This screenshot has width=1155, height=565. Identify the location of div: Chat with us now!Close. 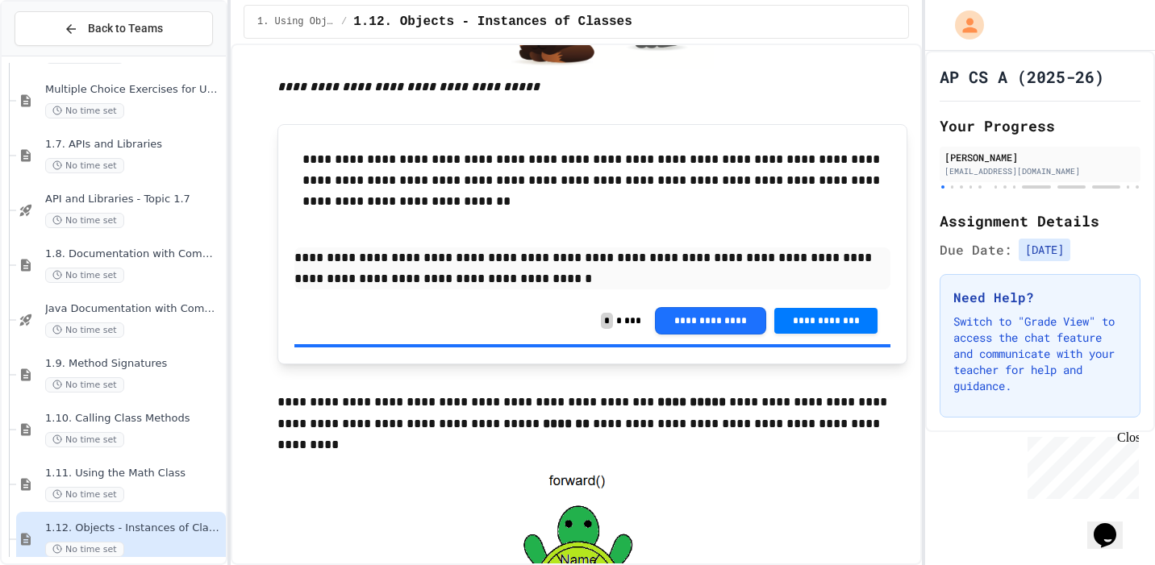
(59, 54).